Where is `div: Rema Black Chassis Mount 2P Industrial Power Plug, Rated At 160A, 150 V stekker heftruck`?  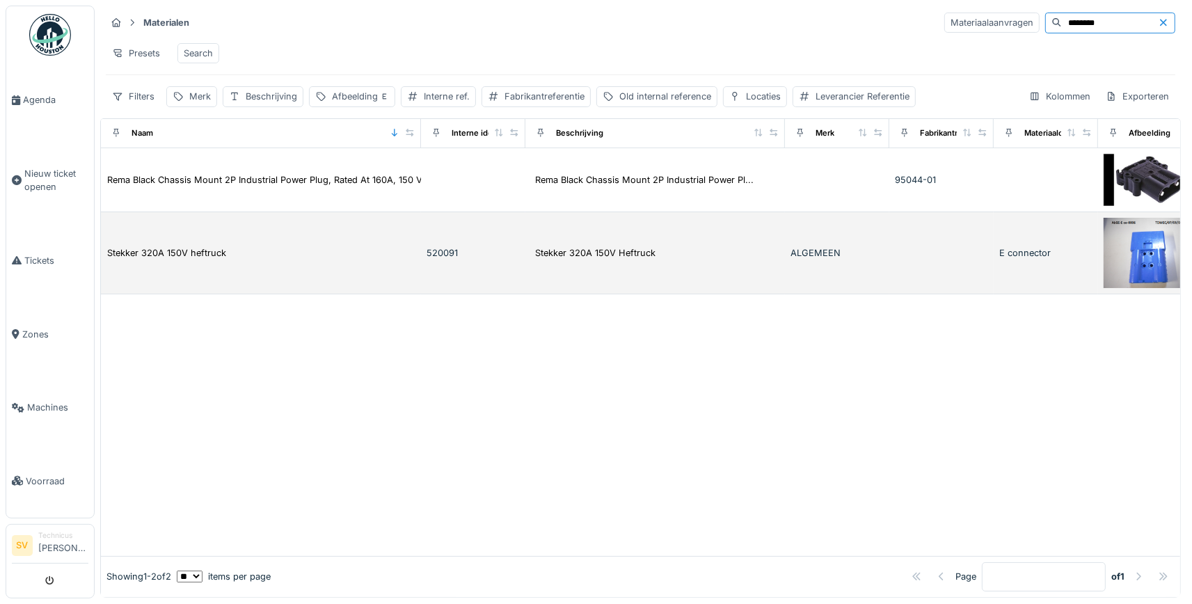 div: Rema Black Chassis Mount 2P Industrial Power Plug, Rated At 160A, 150 V stekker heftruck is located at coordinates (301, 180).